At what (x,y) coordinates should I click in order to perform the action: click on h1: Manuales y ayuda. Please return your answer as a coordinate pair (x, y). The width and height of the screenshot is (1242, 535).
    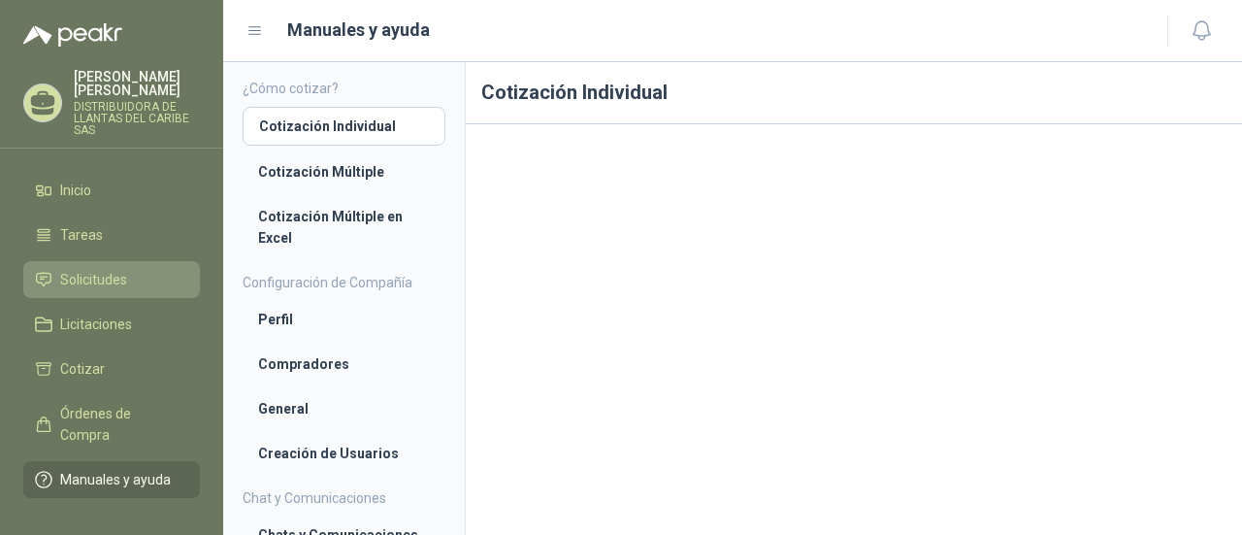
    Looking at the image, I should click on (358, 30).